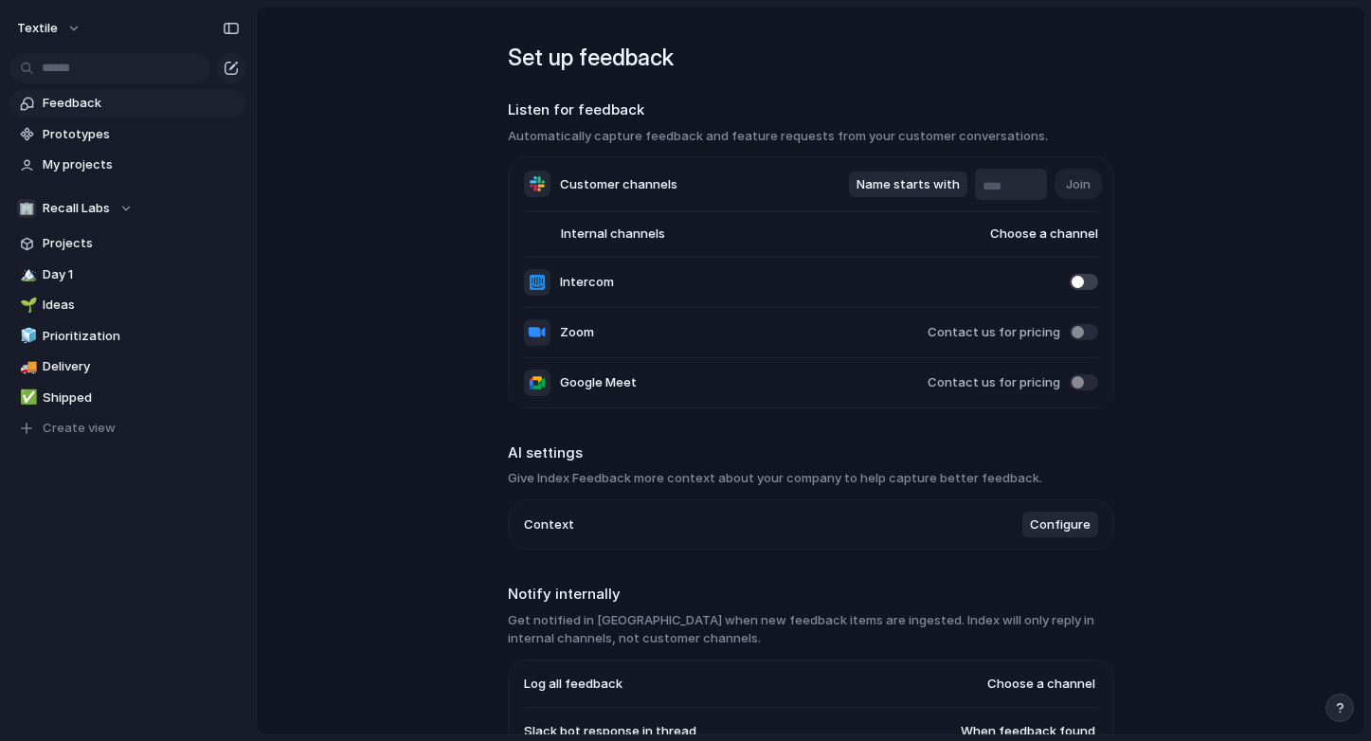  What do you see at coordinates (141, 336) in the screenshot?
I see `span: Prioritization` at bounding box center [141, 336].